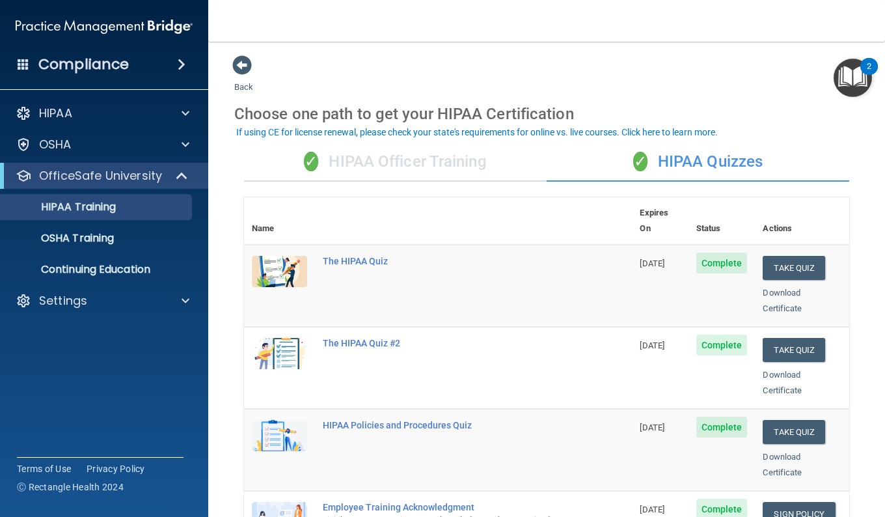  Describe the element at coordinates (102, 113) in the screenshot. I see `a: HIPAA` at that location.